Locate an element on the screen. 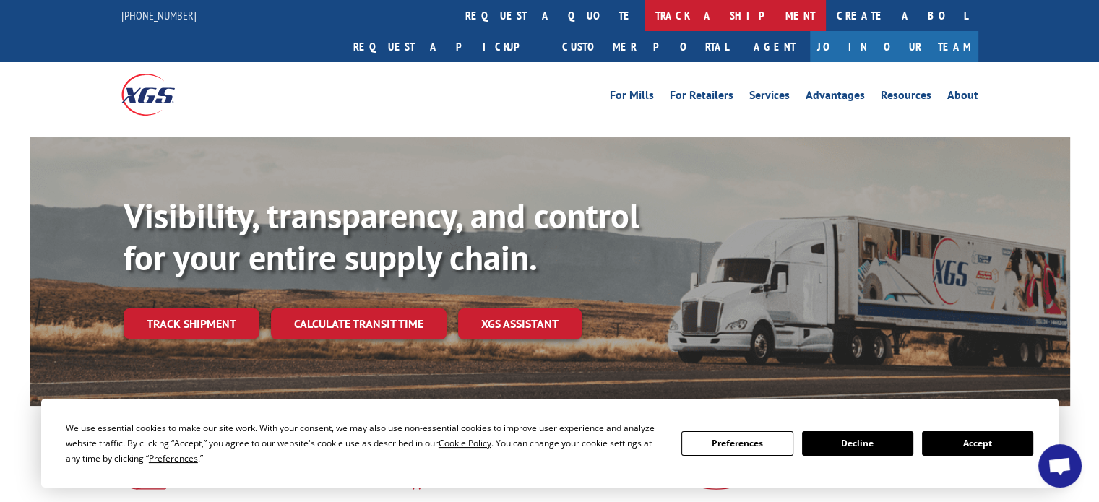 This screenshot has width=1099, height=502. button: Decline is located at coordinates (858, 444).